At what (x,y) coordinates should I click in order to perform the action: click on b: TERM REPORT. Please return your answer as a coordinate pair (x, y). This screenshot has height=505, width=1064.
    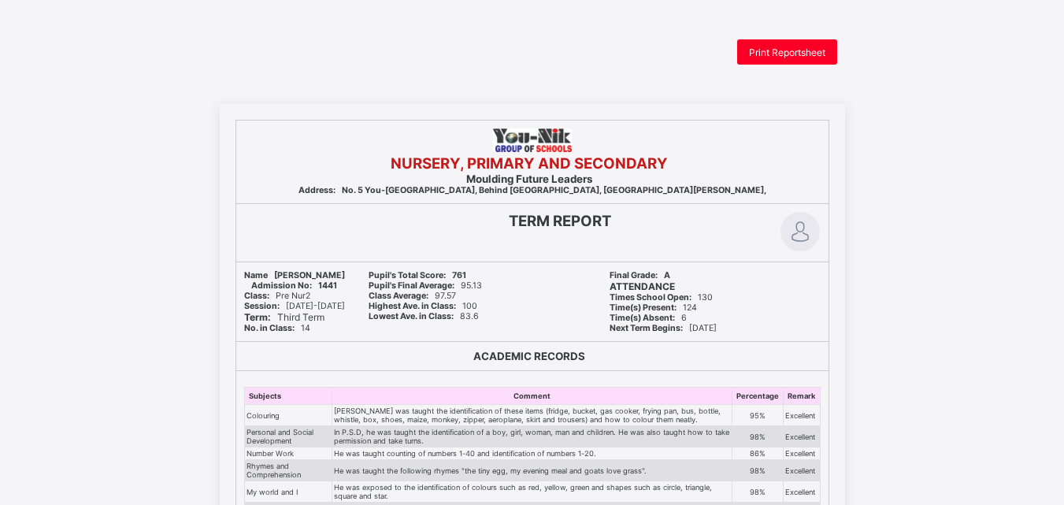
    Looking at the image, I should click on (560, 221).